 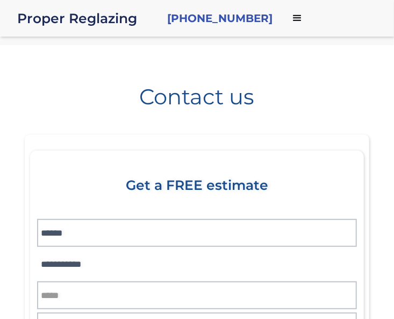 I want to click on div: Get a FREE estimate, so click(x=197, y=200).